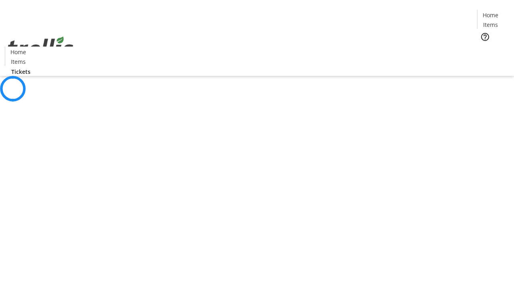 The height and width of the screenshot is (289, 514). What do you see at coordinates (41, 48) in the screenshot?
I see `img: Orient E2E Organization YEeFUxQwnB's Logo` at bounding box center [41, 48].